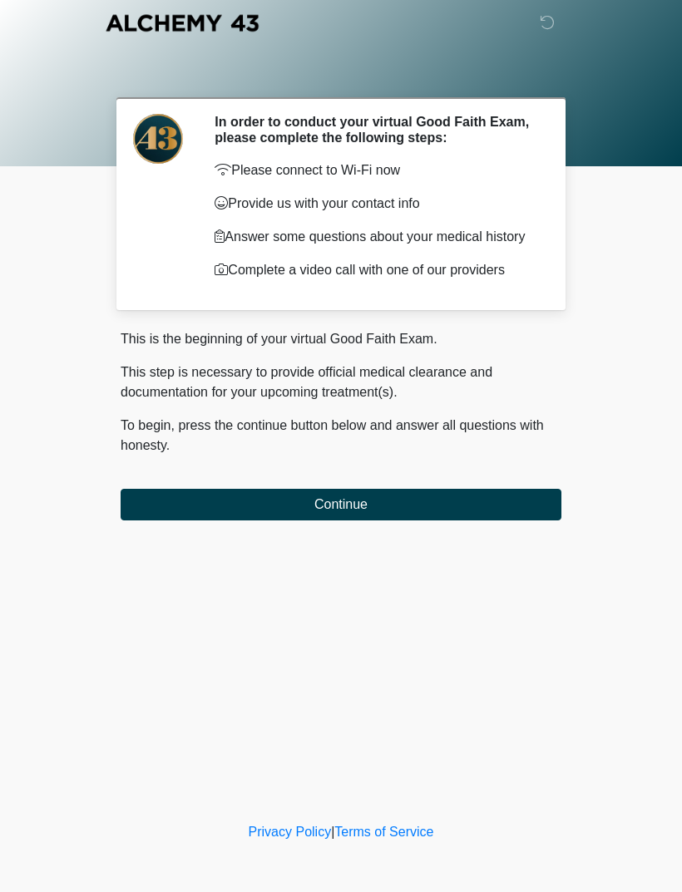 The width and height of the screenshot is (682, 892). I want to click on p: To begin, press the continue button below and answer all questions with honesty., so click(341, 436).